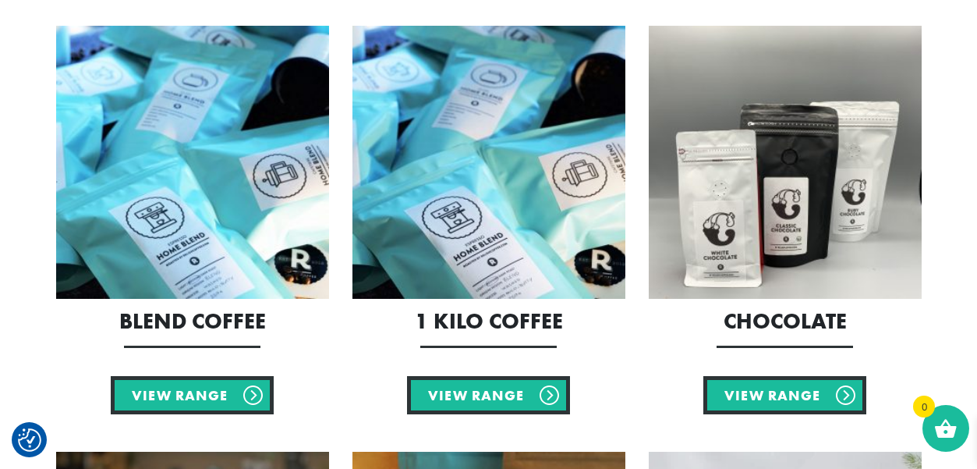 The image size is (977, 469). Describe the element at coordinates (924, 406) in the screenshot. I see `span: 0` at that location.